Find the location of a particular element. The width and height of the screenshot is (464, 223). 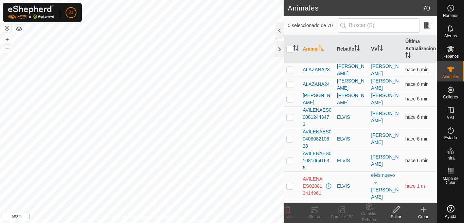

a: Política de Privacidad is located at coordinates (126, 217).